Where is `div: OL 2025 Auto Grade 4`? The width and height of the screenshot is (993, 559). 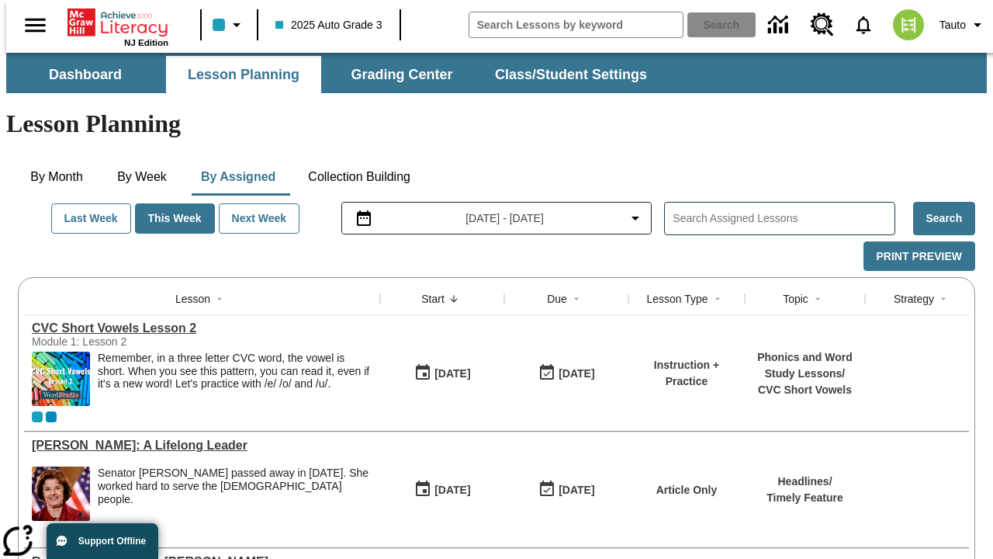 div: OL 2025 Auto Grade 4 is located at coordinates (51, 417).